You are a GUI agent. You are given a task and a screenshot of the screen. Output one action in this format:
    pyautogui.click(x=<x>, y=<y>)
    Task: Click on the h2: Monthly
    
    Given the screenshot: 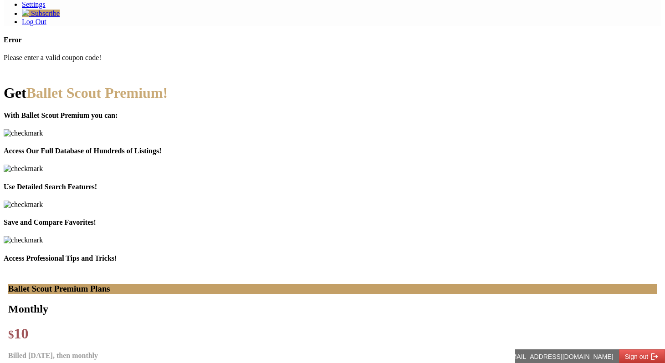 What is the action you would take?
    pyautogui.click(x=332, y=309)
    